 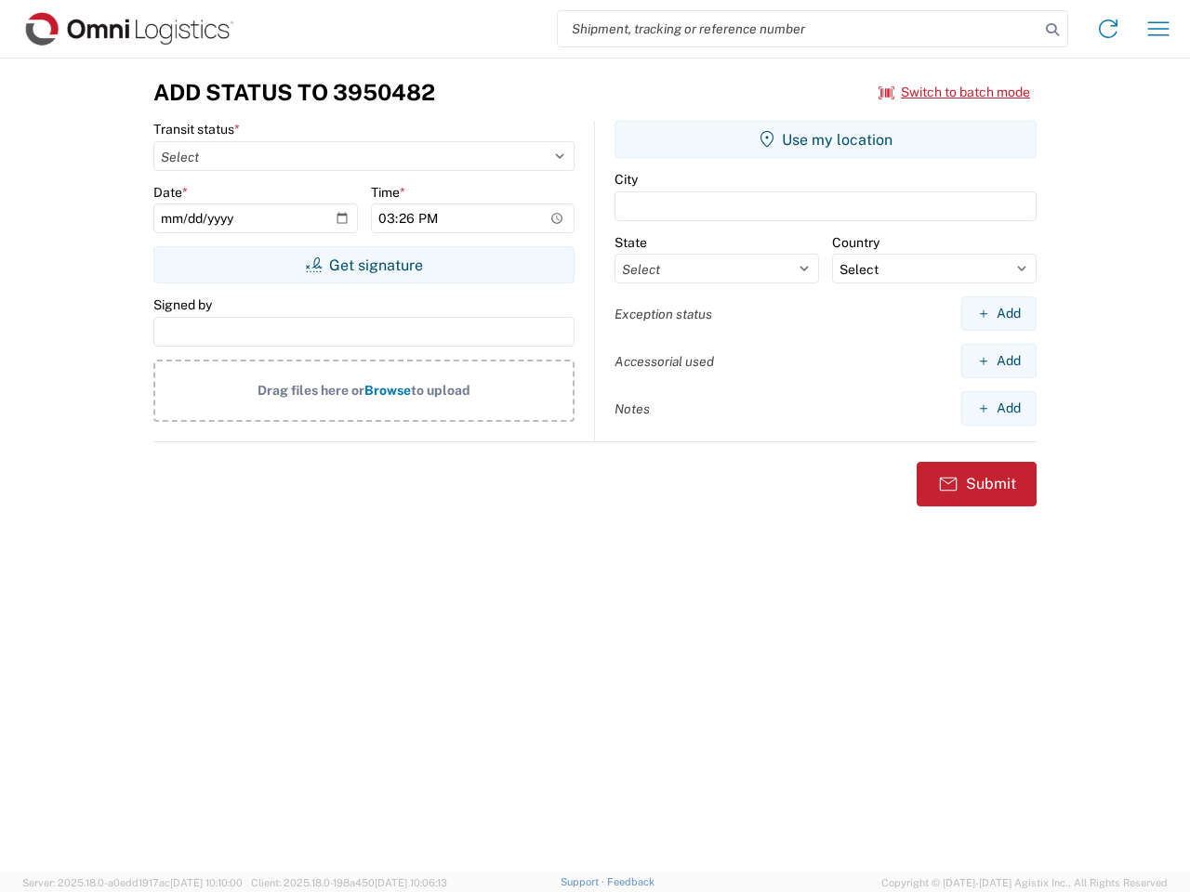 I want to click on span: Browse, so click(x=388, y=390).